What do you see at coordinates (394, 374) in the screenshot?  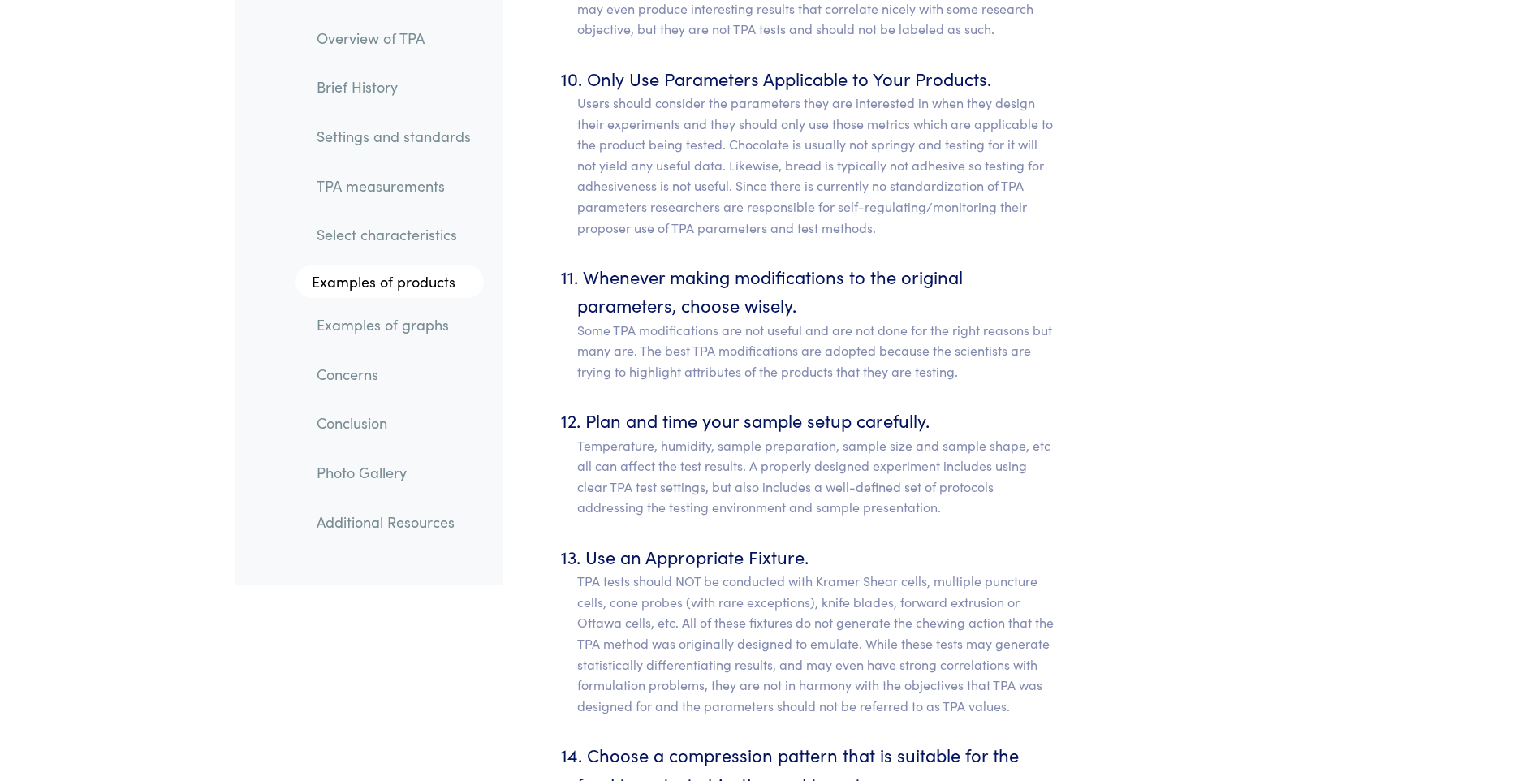 I see `a: Concerns` at bounding box center [394, 374].